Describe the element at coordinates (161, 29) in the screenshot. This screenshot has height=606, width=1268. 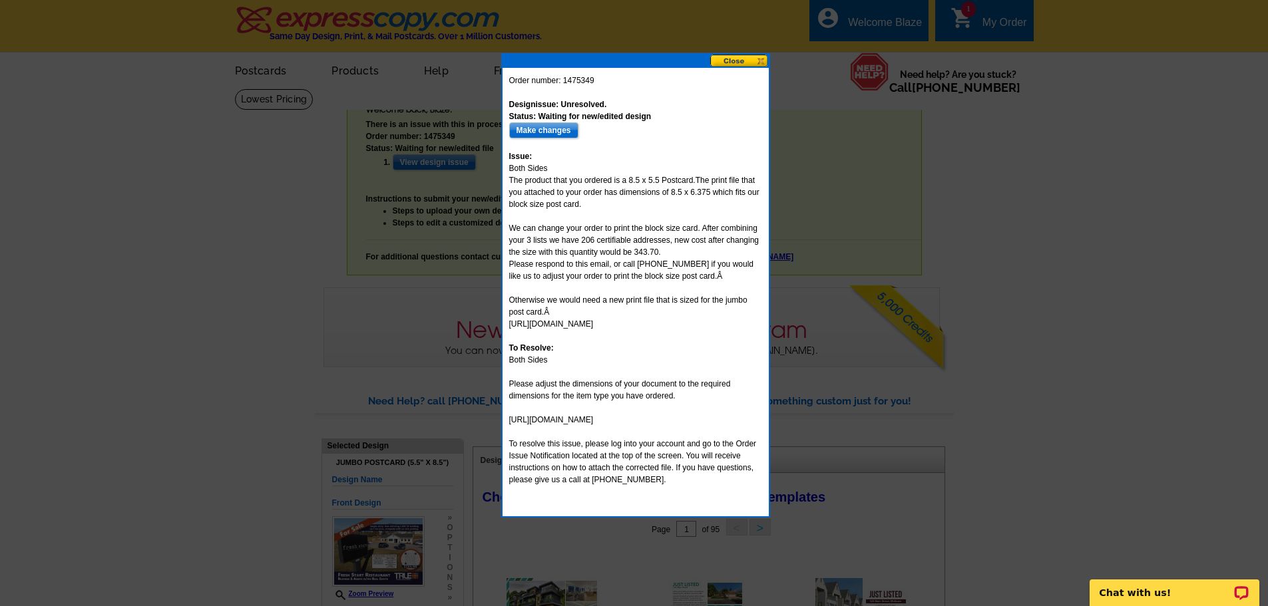
I see `button: Open LiveChat chat widget` at that location.